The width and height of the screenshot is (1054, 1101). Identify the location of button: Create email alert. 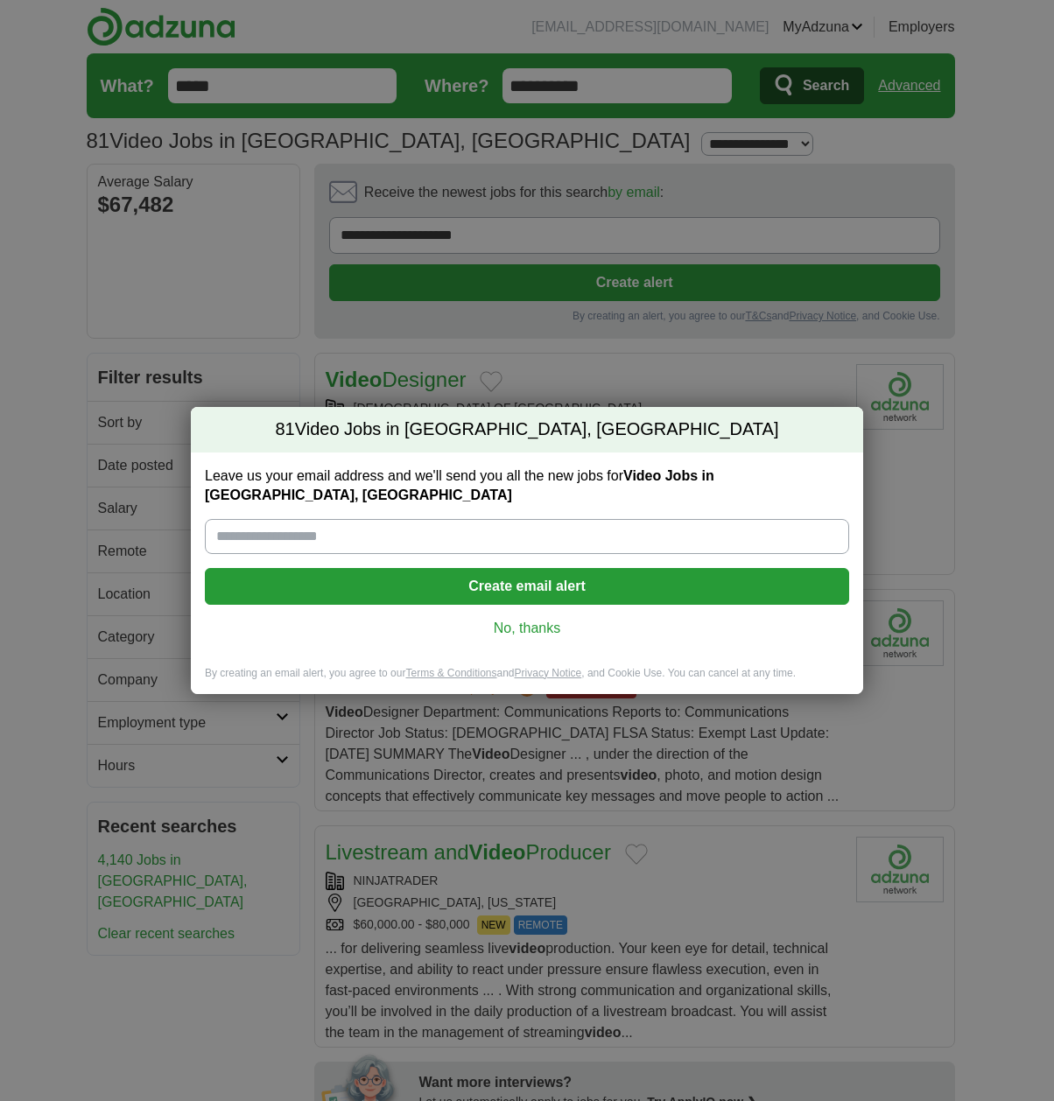
(527, 586).